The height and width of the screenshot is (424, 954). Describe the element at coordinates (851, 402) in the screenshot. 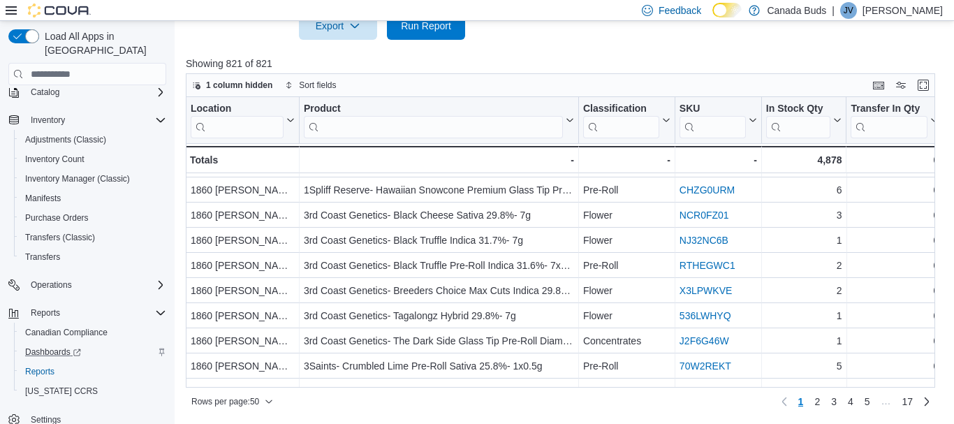

I see `a: Page 4 of 17` at that location.